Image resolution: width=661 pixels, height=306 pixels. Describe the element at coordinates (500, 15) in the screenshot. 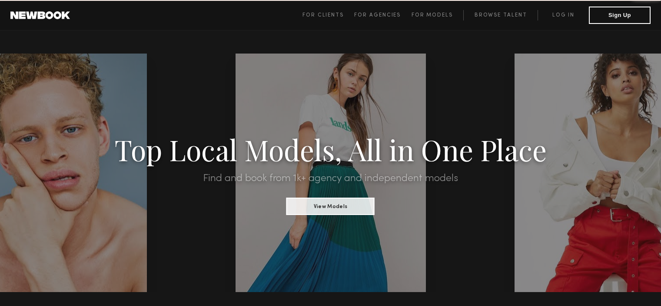

I see `a: Browse Talent` at that location.